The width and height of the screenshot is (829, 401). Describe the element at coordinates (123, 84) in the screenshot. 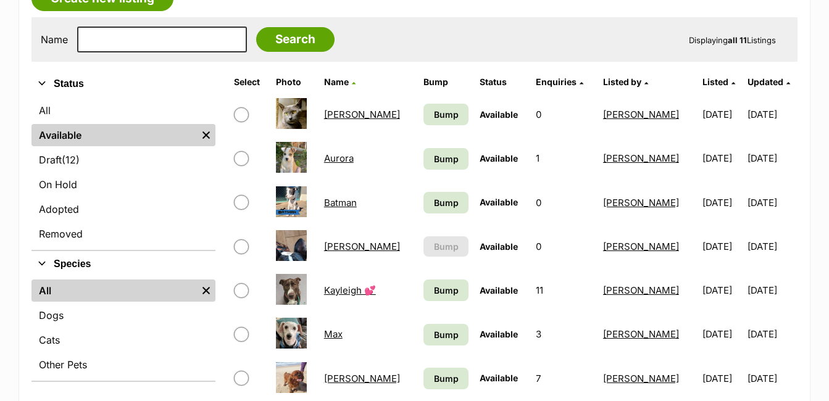

I see `button: Status` at that location.